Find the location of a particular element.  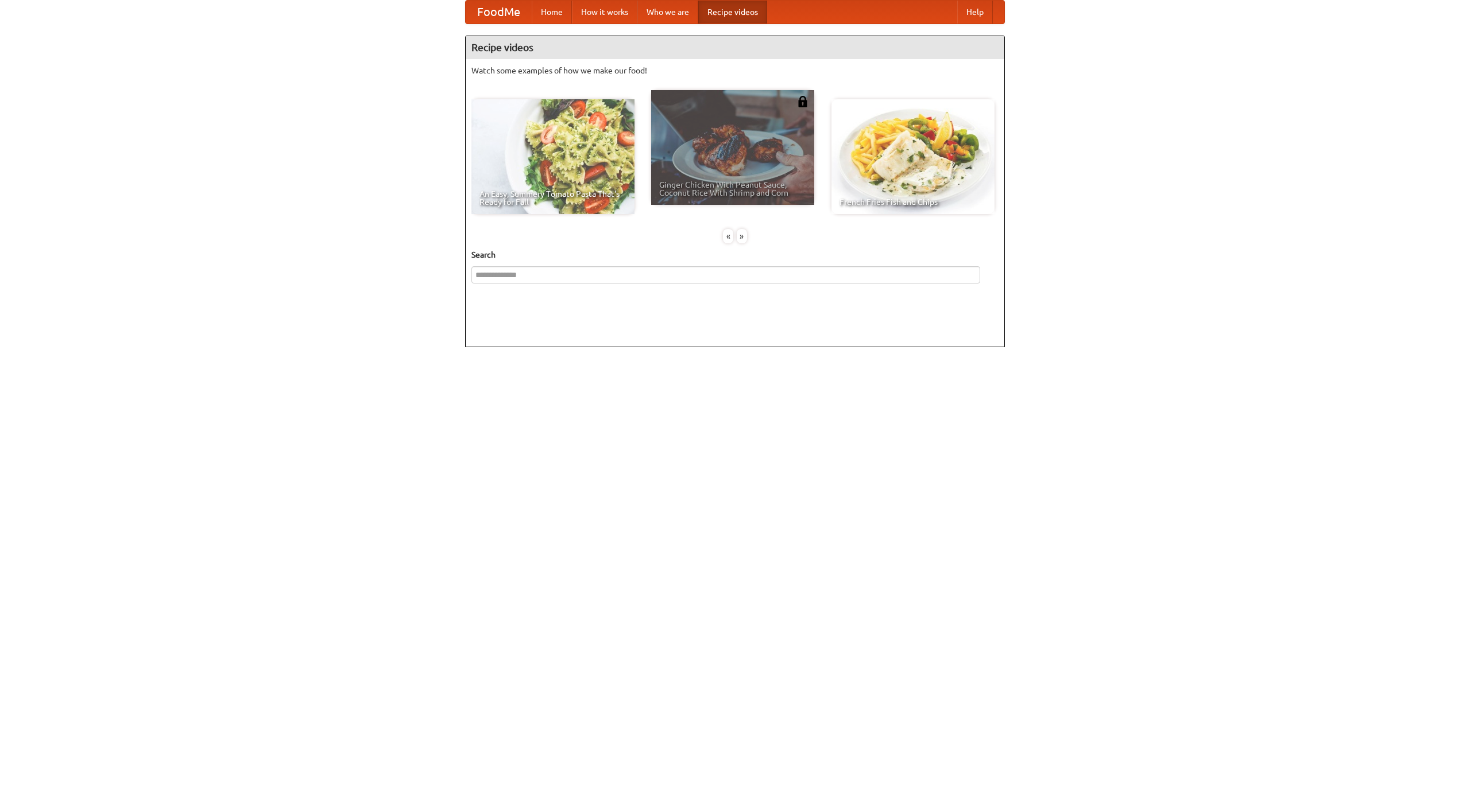

a: Home is located at coordinates (552, 12).